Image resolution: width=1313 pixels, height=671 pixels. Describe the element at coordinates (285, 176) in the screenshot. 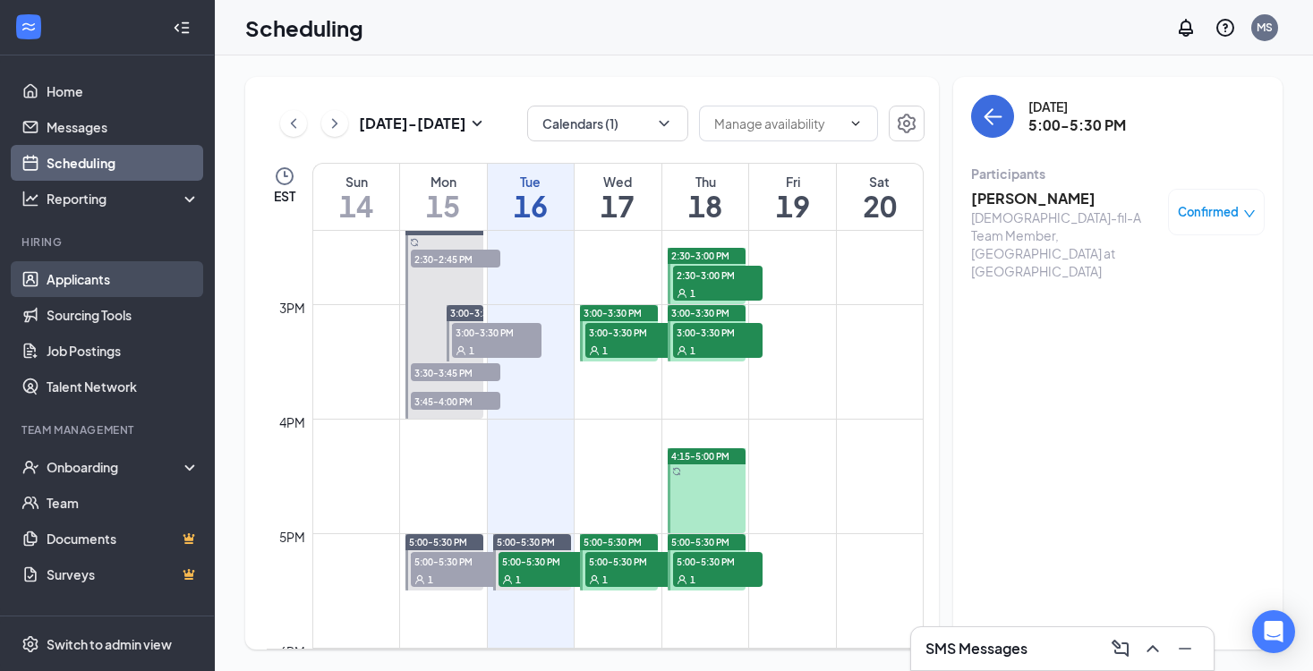

I see `svg: Clock` at that location.